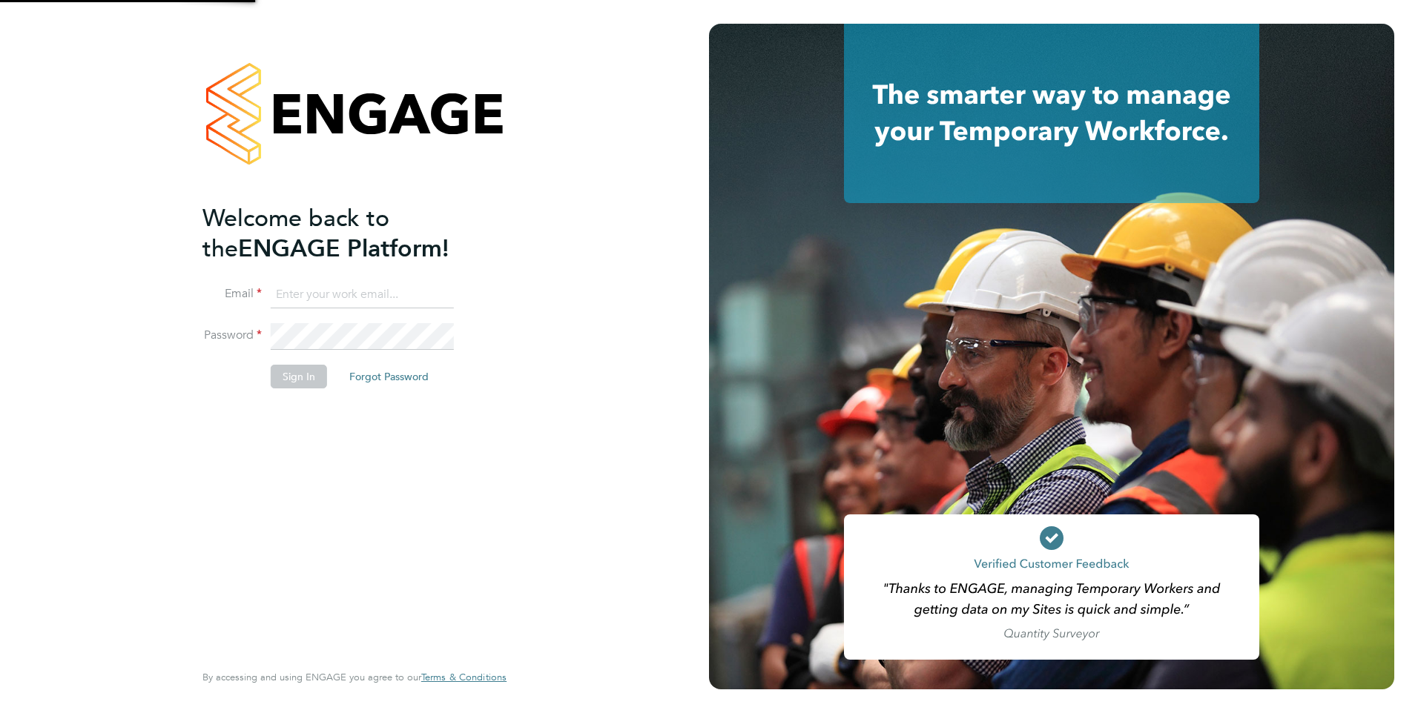 The height and width of the screenshot is (713, 1418). I want to click on span: Welcome back to the, so click(296, 234).